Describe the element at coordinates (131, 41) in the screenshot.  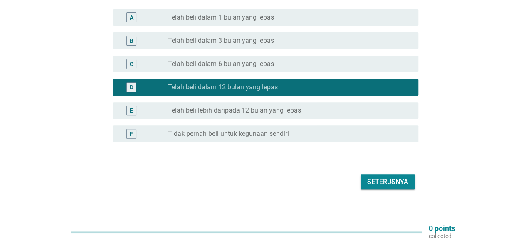
I see `div: B` at that location.